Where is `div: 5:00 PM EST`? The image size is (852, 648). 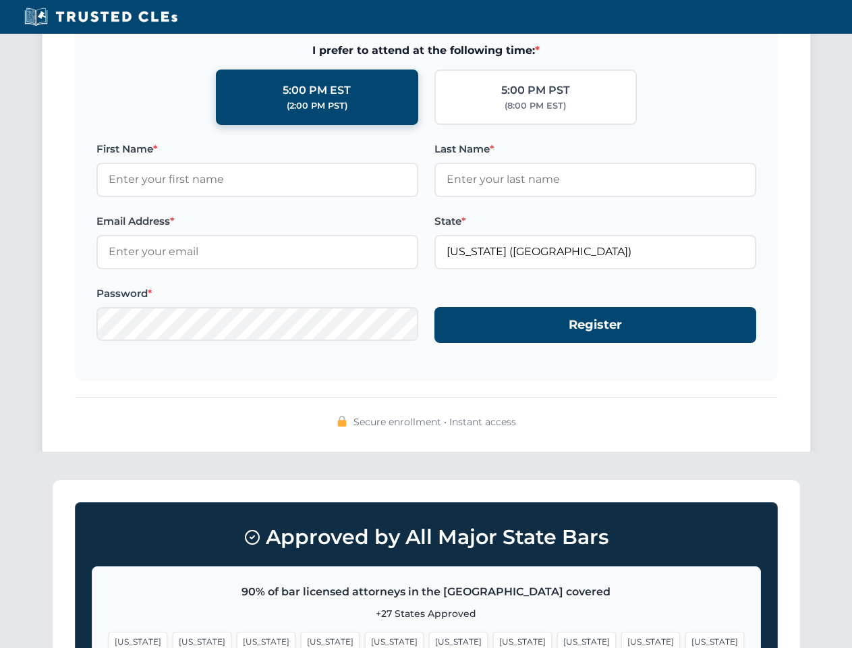 div: 5:00 PM EST is located at coordinates (316, 90).